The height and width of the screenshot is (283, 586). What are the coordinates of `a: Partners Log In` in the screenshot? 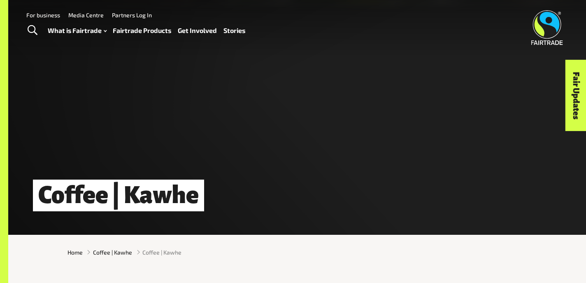 It's located at (132, 15).